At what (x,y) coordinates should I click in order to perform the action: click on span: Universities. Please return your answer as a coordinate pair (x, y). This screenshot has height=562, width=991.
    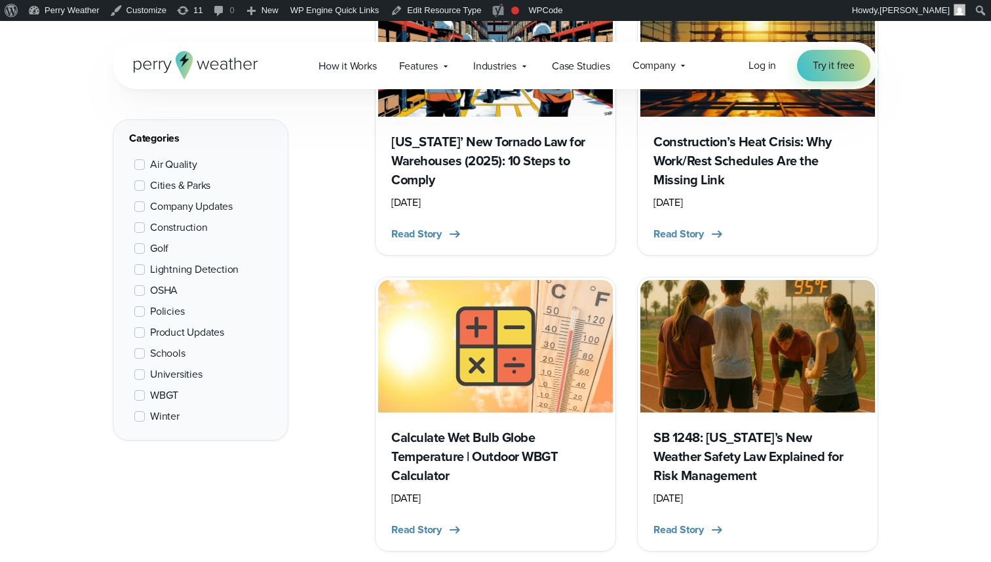
    Looking at the image, I should click on (176, 374).